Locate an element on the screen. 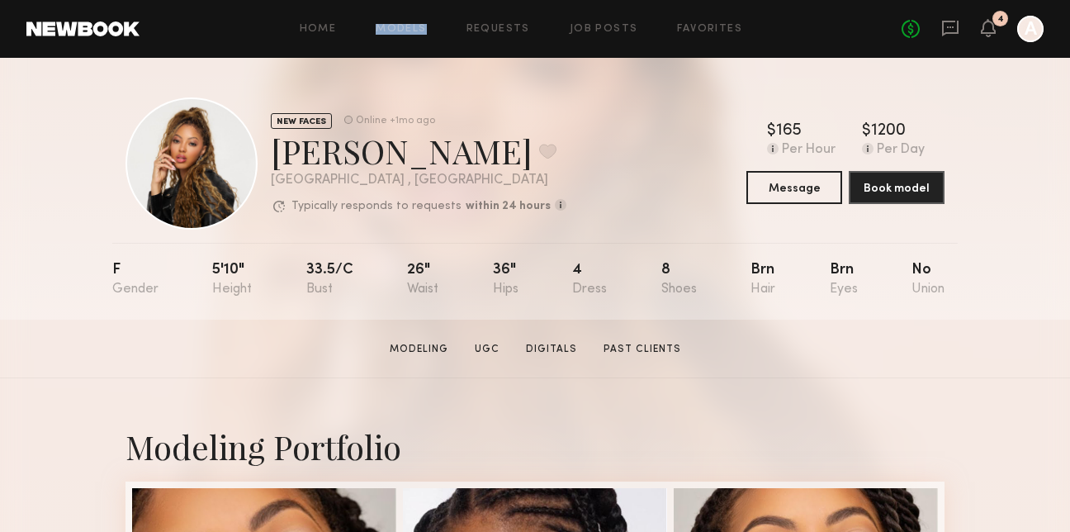 This screenshot has width=1070, height=532. div: Modeling Portfolio is located at coordinates (535, 446).